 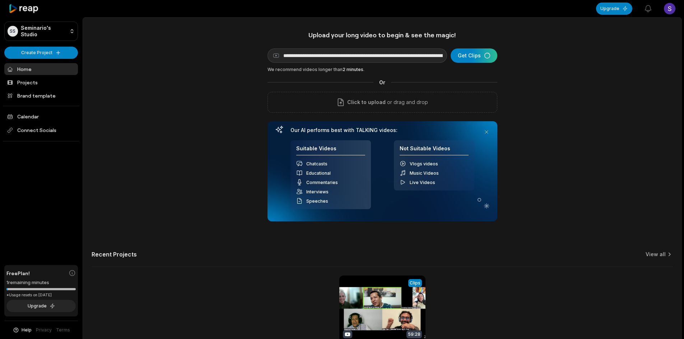 What do you see at coordinates (41, 53) in the screenshot?
I see `button: Create Project` at bounding box center [41, 53].